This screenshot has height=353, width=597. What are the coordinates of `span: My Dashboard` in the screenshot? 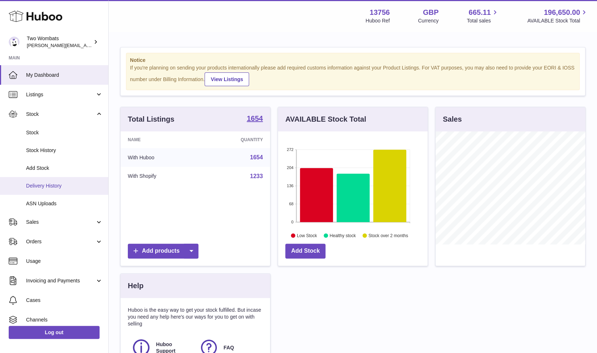 It's located at (64, 75).